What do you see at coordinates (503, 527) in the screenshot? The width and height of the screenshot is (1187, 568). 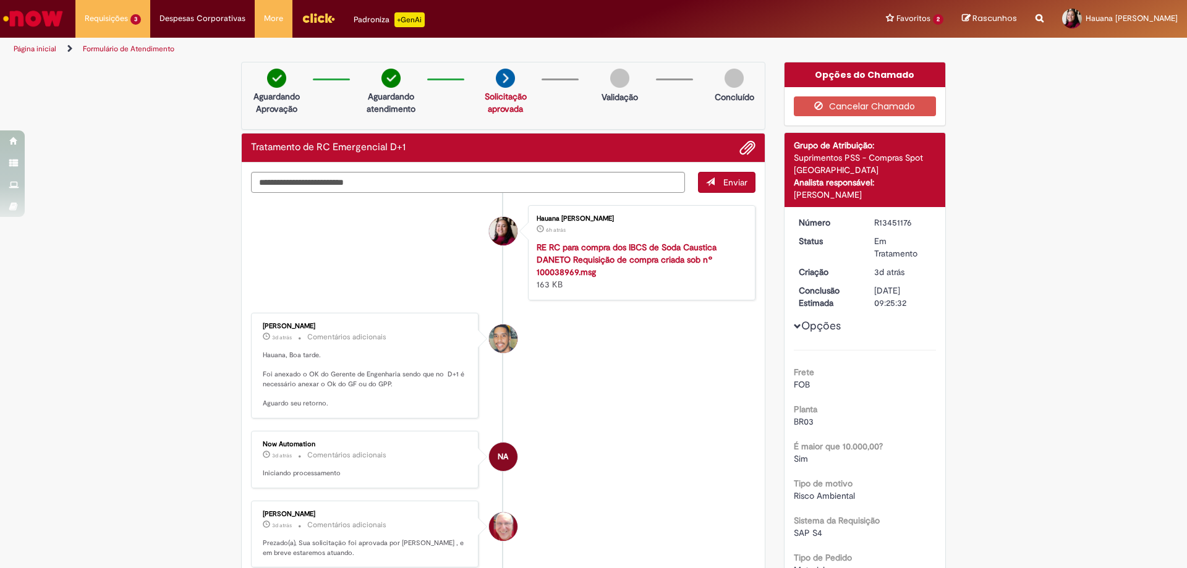 I see `div: Fernando Cesar Ferreira` at bounding box center [503, 527].